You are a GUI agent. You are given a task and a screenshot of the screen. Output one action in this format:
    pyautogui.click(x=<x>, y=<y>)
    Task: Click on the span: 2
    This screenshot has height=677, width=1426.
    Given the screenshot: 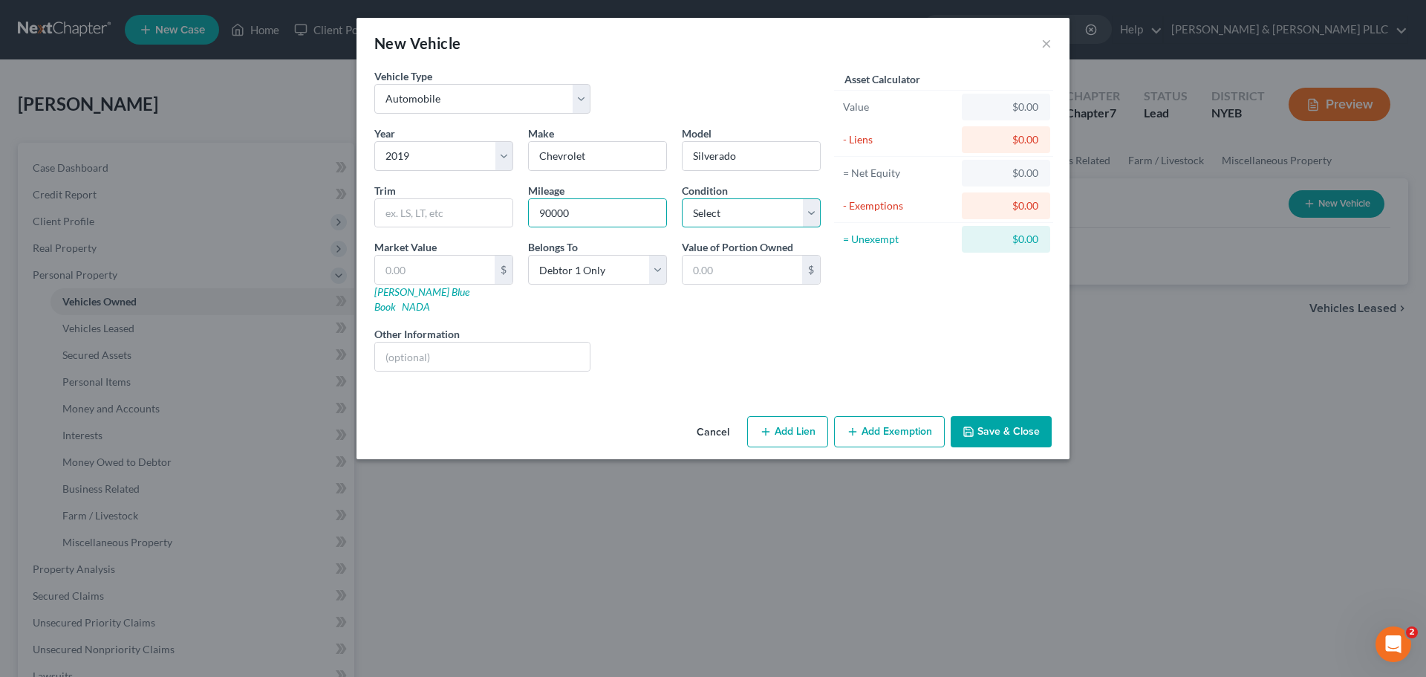 What is the action you would take?
    pyautogui.click(x=1412, y=632)
    